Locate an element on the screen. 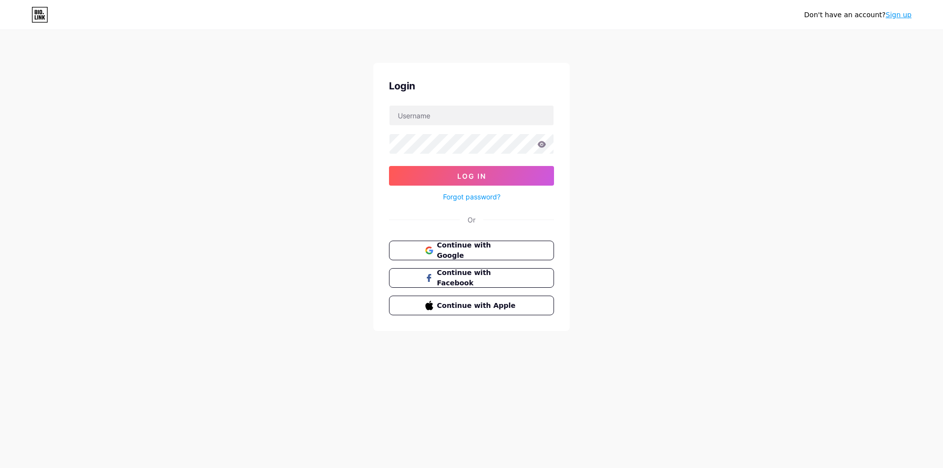 The width and height of the screenshot is (943, 468). a: Continue with Apple is located at coordinates (472, 306).